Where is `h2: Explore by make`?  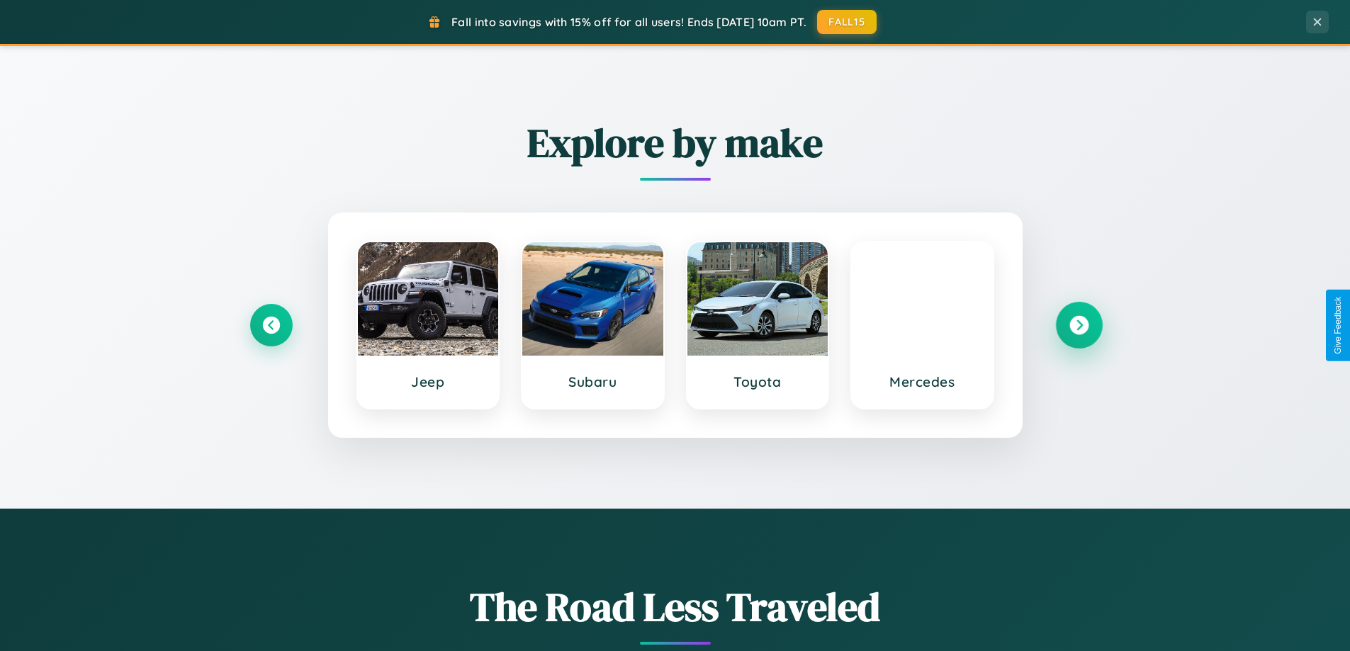
h2: Explore by make is located at coordinates (676, 142).